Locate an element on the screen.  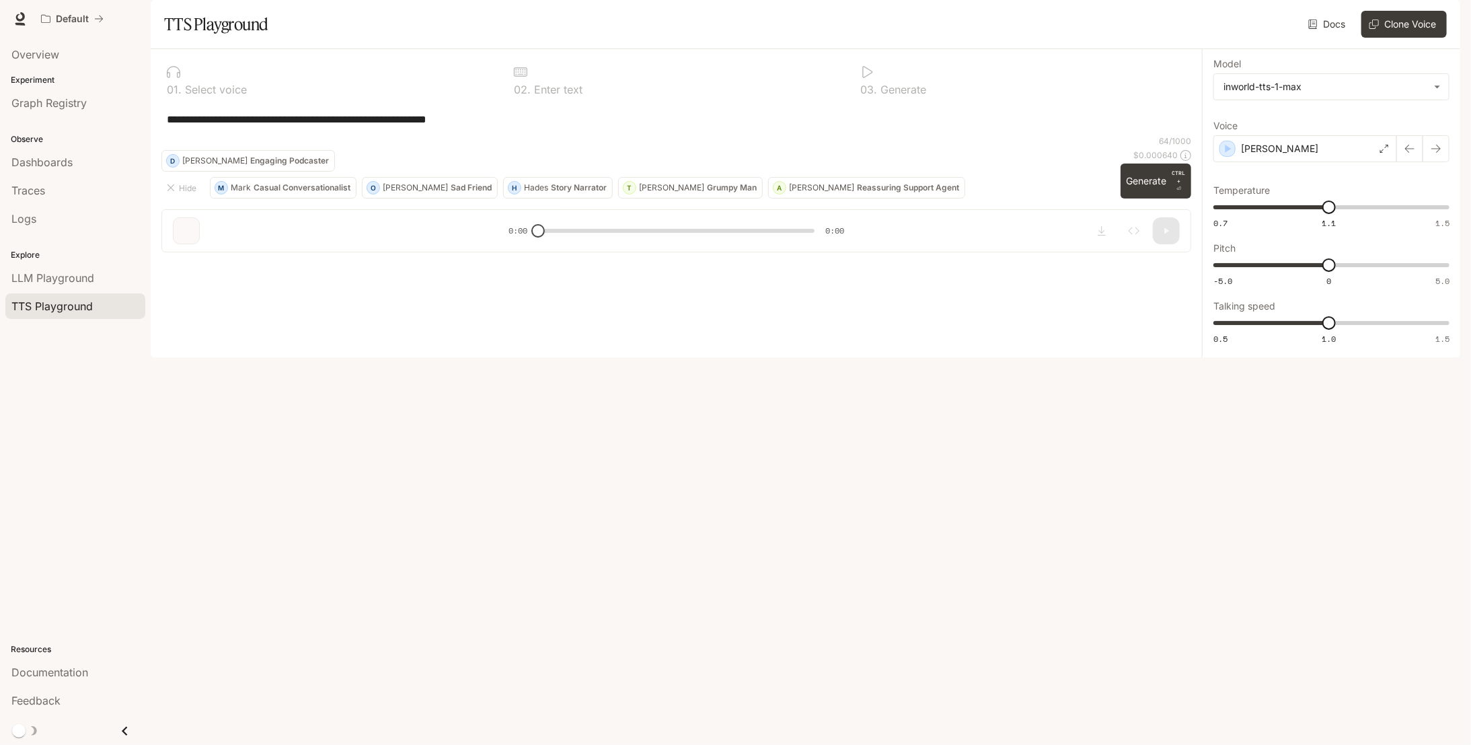
div: T is located at coordinates (630, 188).